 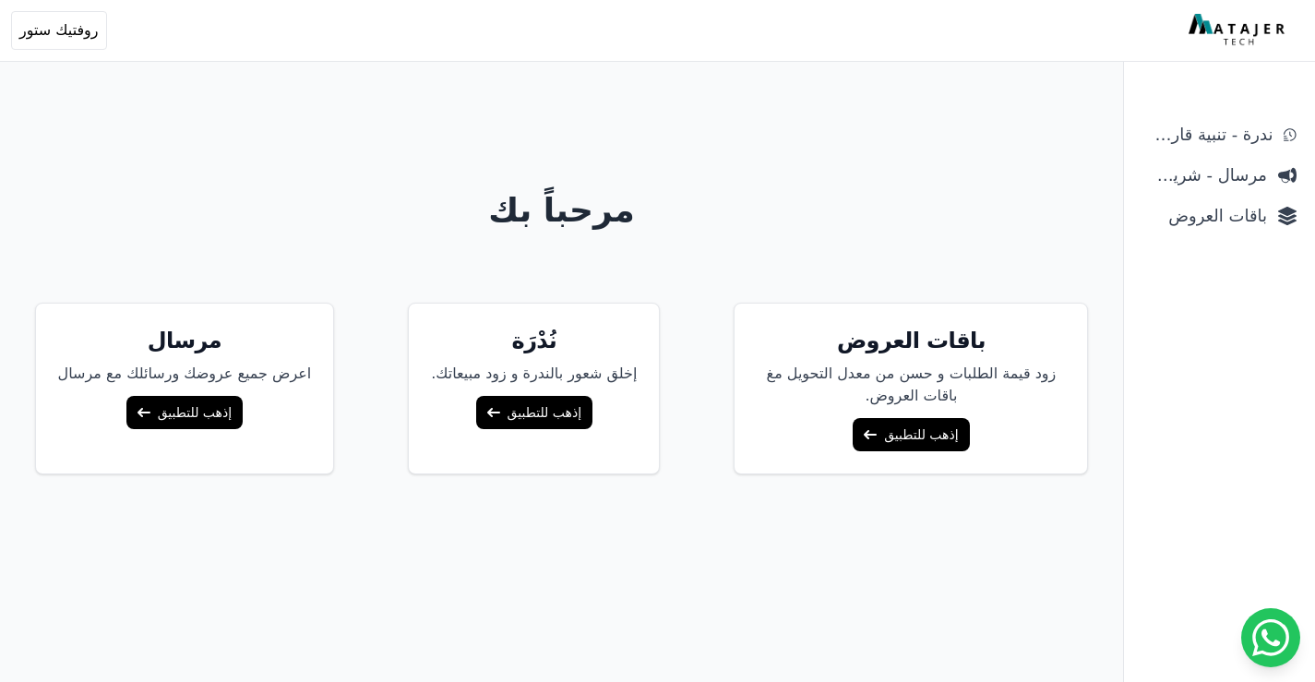 I want to click on p: زود قيمة الطلبات و حسن من معدل التحويل مغ باقات العروض., so click(x=911, y=385).